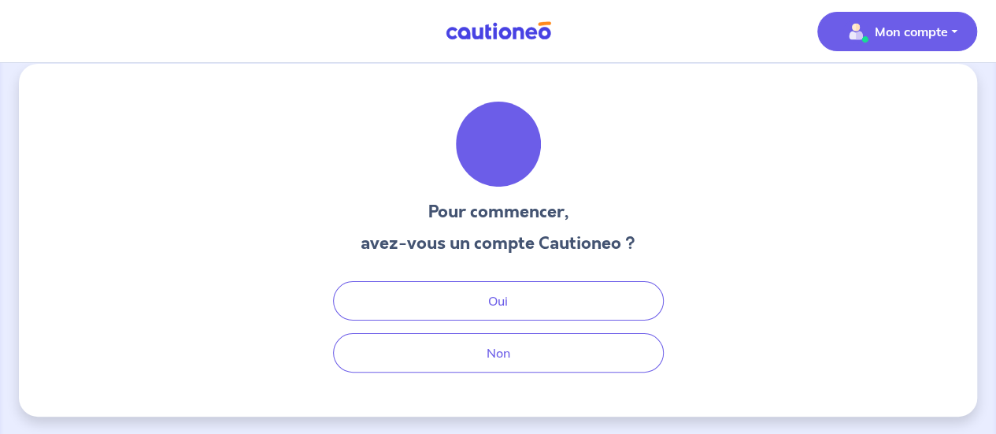 Image resolution: width=996 pixels, height=434 pixels. I want to click on img: illu_welcome.svg, so click(498, 144).